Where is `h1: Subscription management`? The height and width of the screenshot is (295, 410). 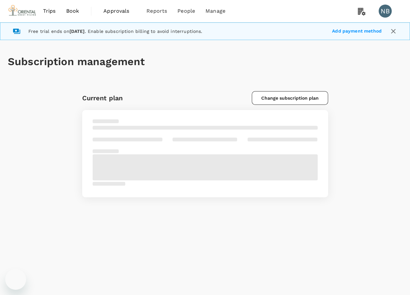 h1: Subscription management is located at coordinates (205, 62).